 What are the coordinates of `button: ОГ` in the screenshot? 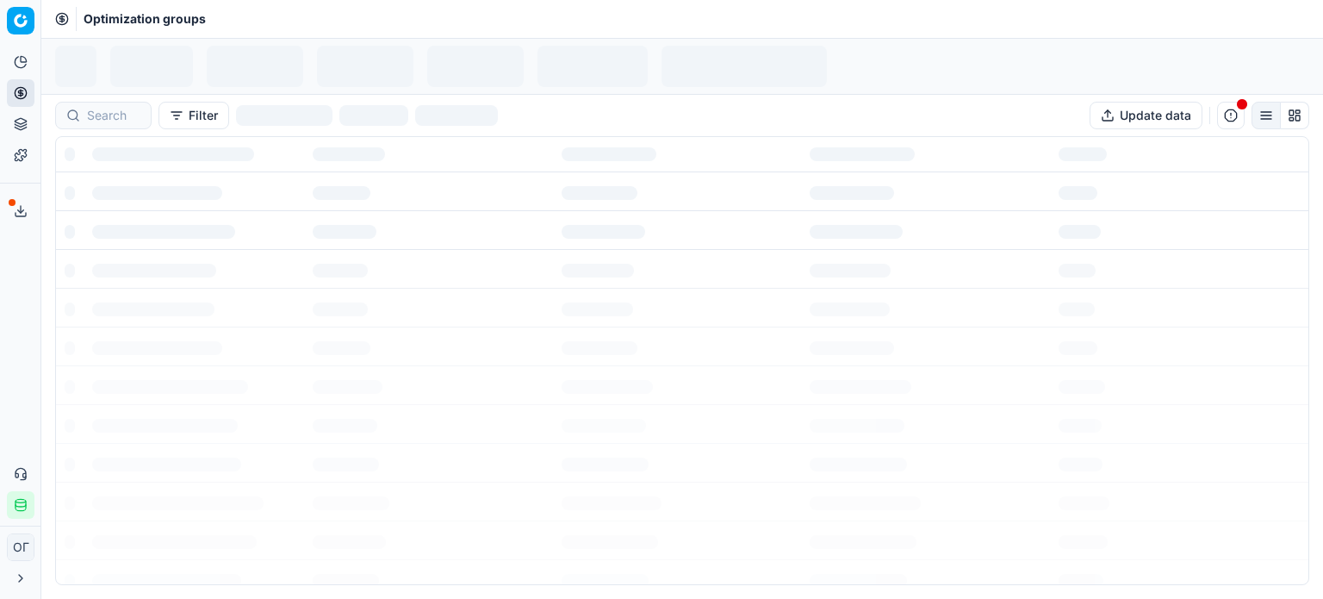 It's located at (21, 547).